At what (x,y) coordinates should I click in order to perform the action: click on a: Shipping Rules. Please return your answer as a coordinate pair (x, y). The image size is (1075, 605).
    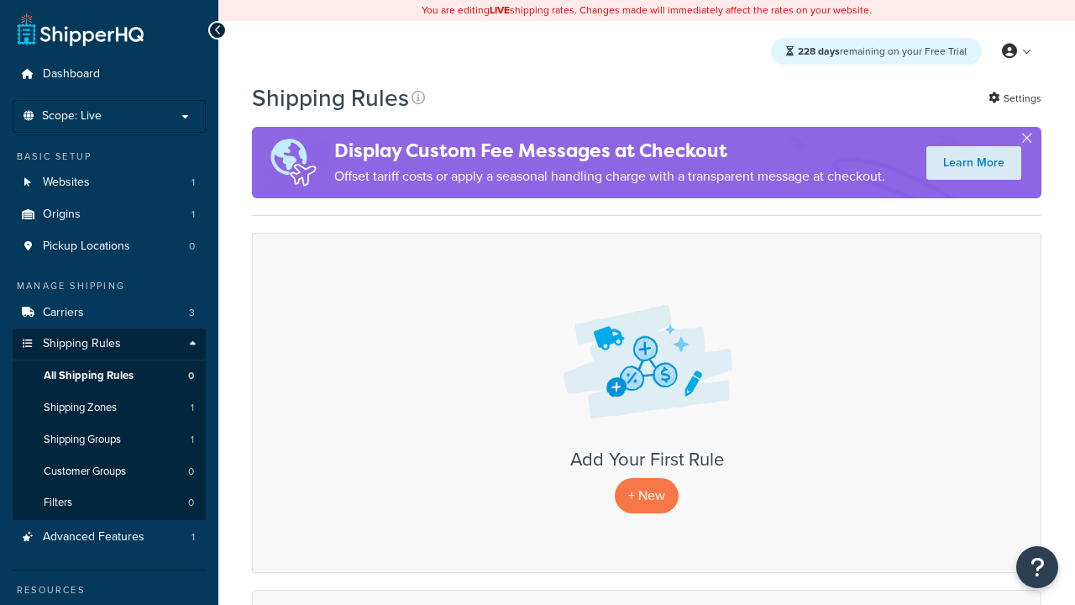
    Looking at the image, I should click on (109, 344).